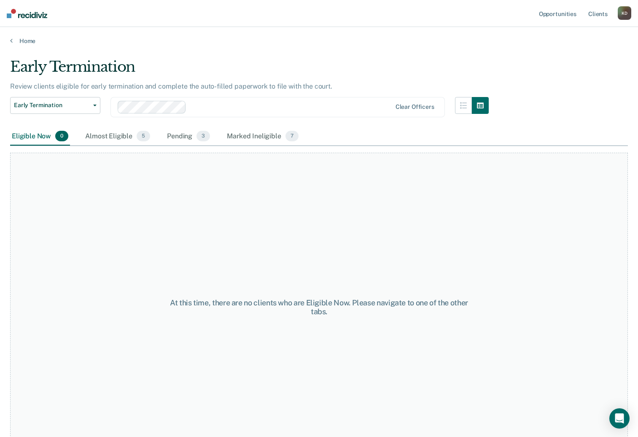  Describe the element at coordinates (263, 137) in the screenshot. I see `div: Marked Ineligible7` at that location.